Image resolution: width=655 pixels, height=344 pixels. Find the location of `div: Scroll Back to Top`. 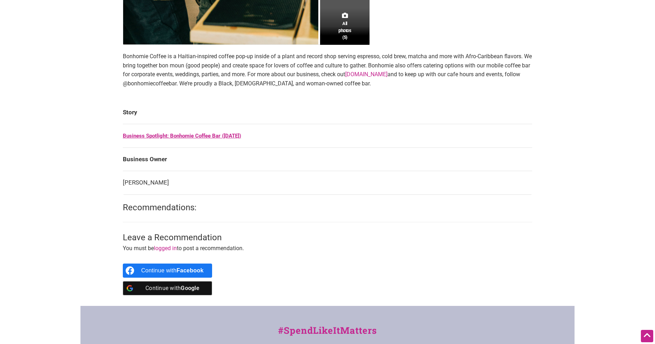

div: Scroll Back to Top is located at coordinates (647, 336).